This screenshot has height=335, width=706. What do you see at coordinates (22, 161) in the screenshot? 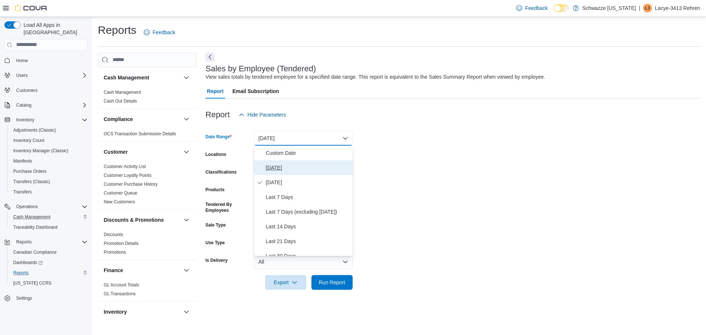
I see `a: Manifests` at bounding box center [22, 161].